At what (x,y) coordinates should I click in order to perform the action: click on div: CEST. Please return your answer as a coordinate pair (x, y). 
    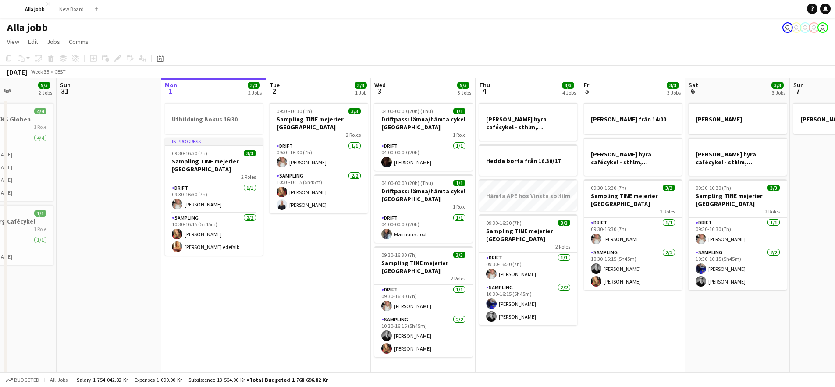
    Looking at the image, I should click on (60, 71).